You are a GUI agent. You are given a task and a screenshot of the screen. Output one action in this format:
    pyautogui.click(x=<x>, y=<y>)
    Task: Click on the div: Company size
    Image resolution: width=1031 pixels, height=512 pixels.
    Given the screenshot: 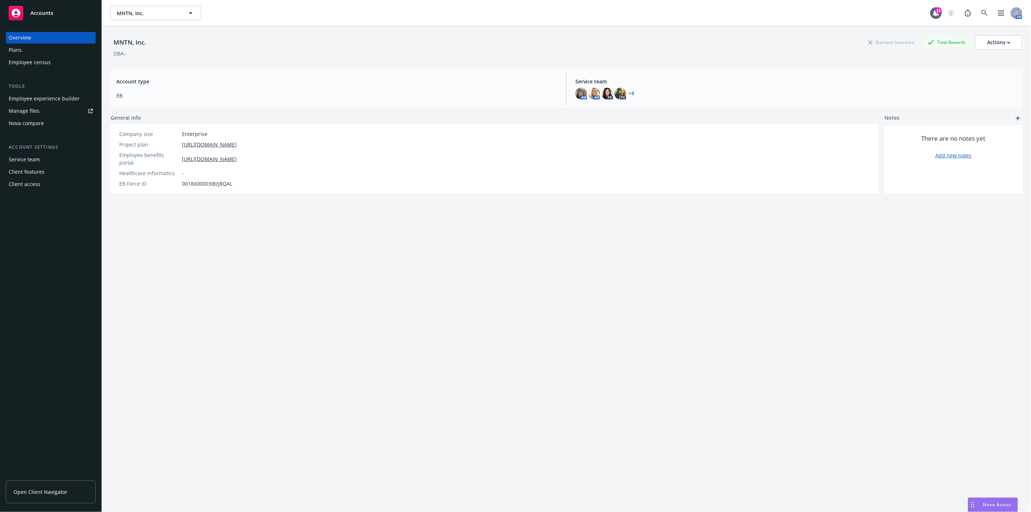 What is the action you would take?
    pyautogui.click(x=149, y=134)
    